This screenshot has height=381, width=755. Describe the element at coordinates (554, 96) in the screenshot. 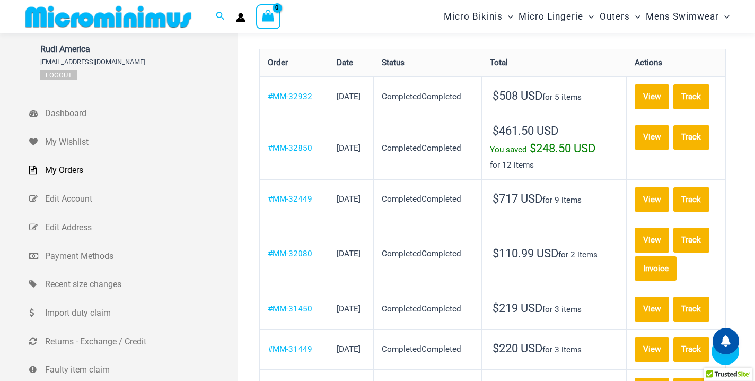

I see `td: for 5 items` at that location.